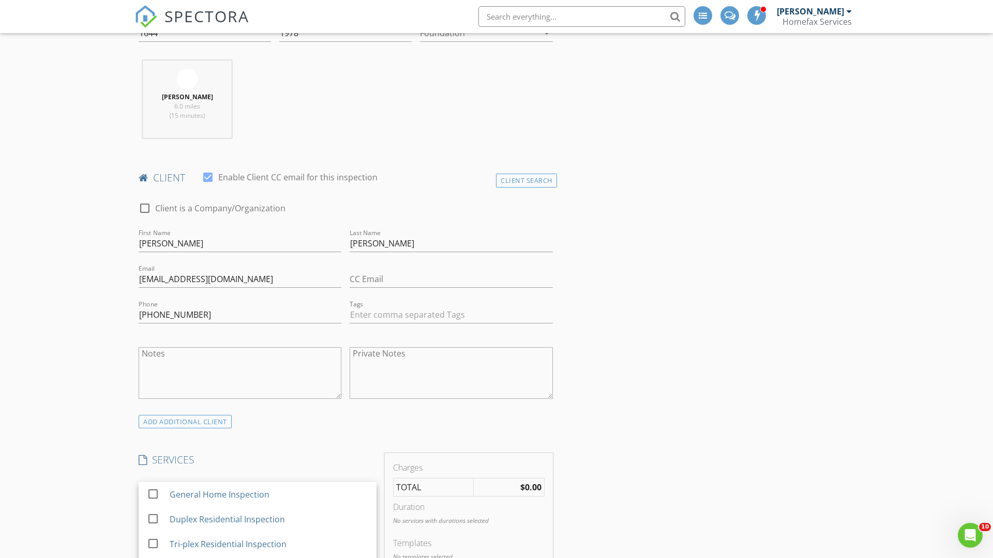  Describe the element at coordinates (433, 488) in the screenshot. I see `td: TOTAL` at that location.